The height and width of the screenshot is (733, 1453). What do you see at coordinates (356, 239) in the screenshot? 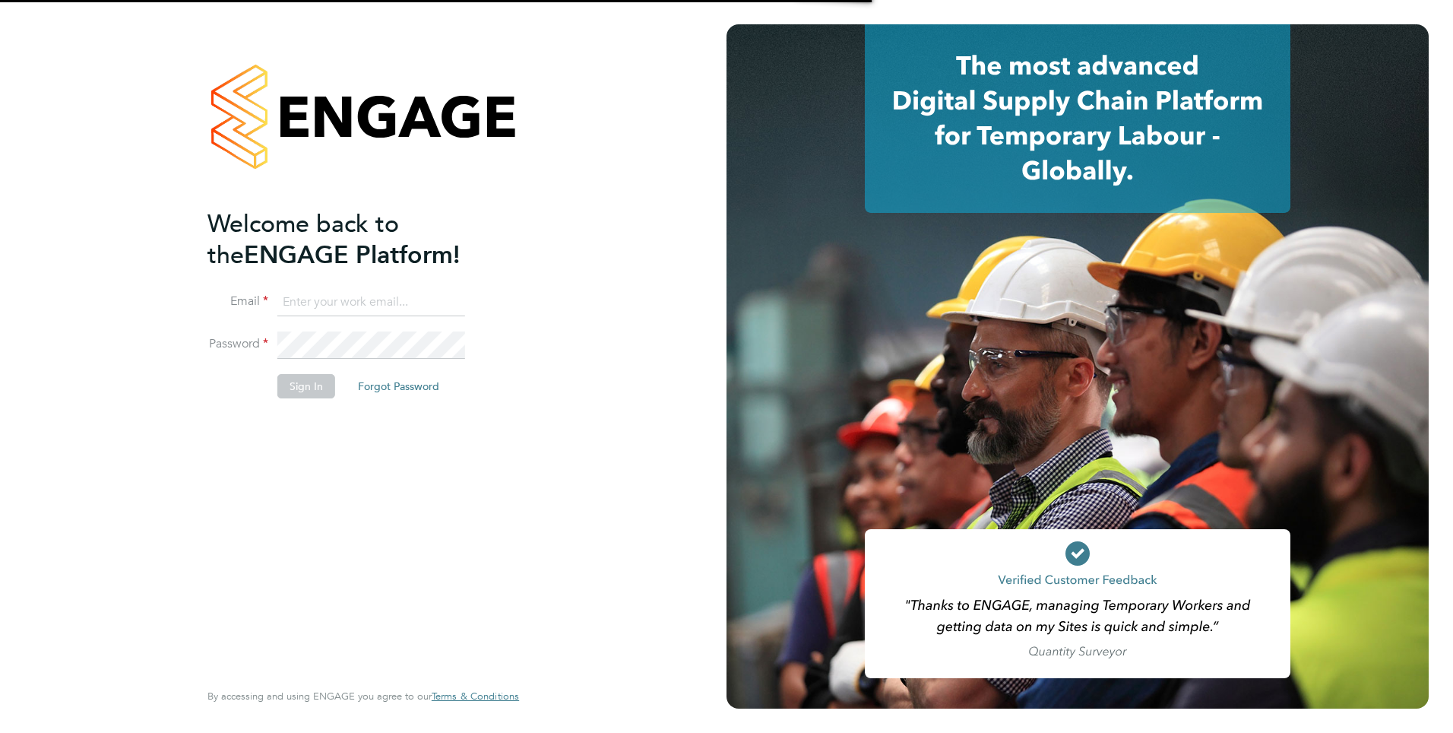
I see `h2: ENGAGE Platform!` at bounding box center [356, 239].